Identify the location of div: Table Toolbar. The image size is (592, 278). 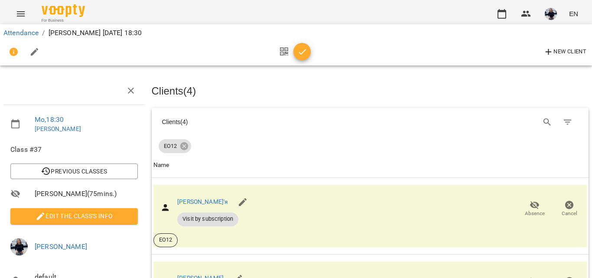
(370, 122).